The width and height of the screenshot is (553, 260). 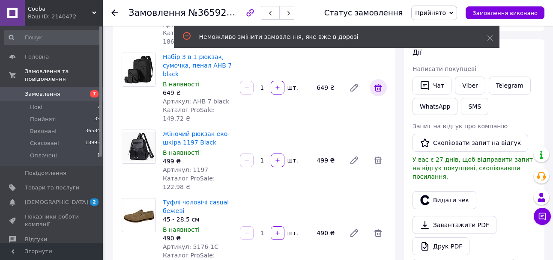 What do you see at coordinates (36, 107) in the screenshot?
I see `span: Нові` at bounding box center [36, 107].